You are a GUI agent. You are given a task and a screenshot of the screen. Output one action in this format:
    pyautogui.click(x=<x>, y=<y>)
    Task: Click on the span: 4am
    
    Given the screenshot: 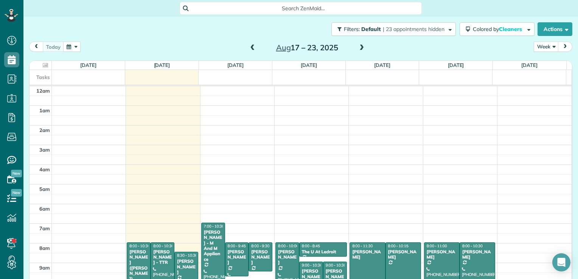 What is the action you would take?
    pyautogui.click(x=45, y=169)
    